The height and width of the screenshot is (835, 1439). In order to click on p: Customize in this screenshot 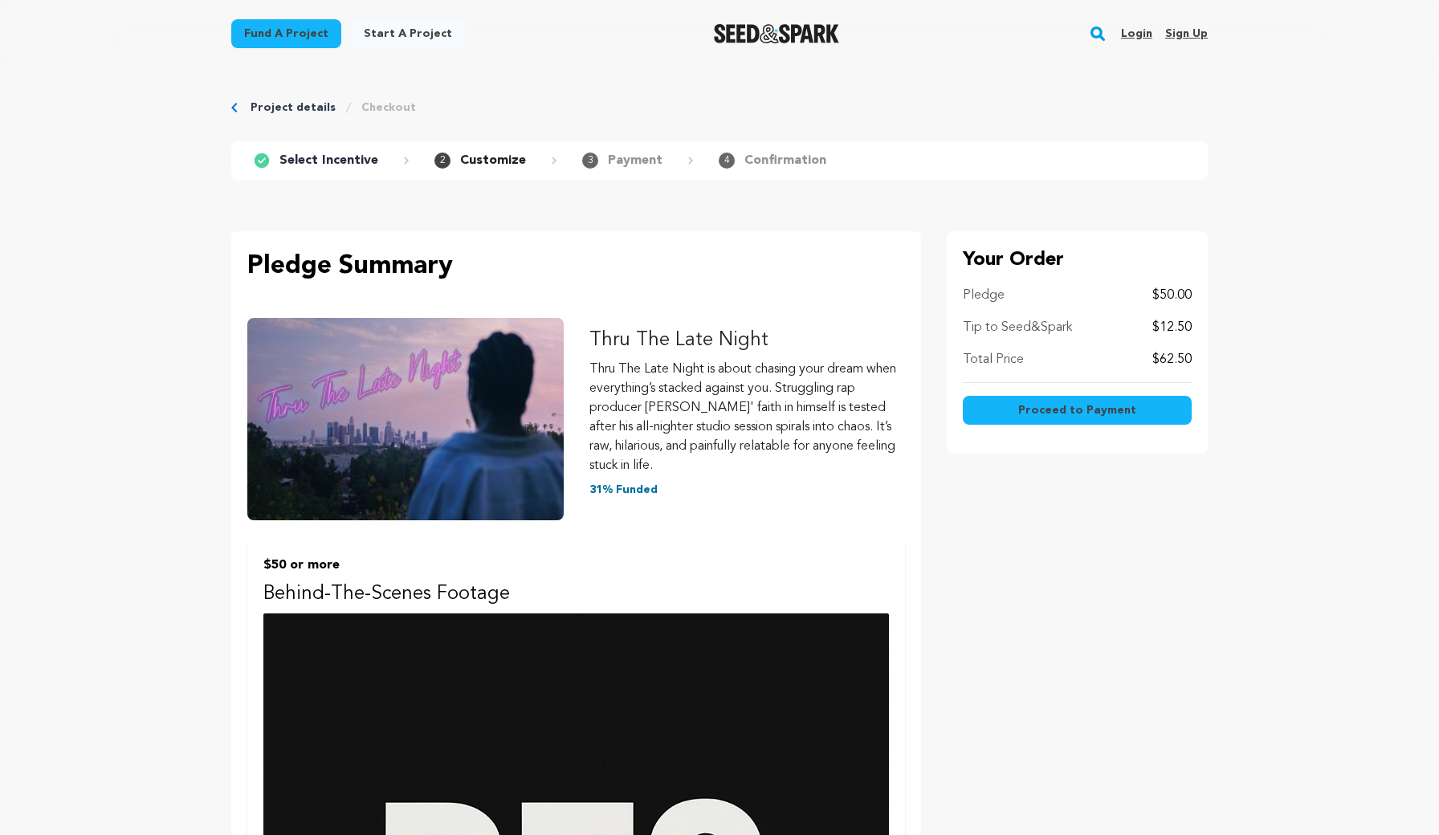, I will do `click(493, 161)`.